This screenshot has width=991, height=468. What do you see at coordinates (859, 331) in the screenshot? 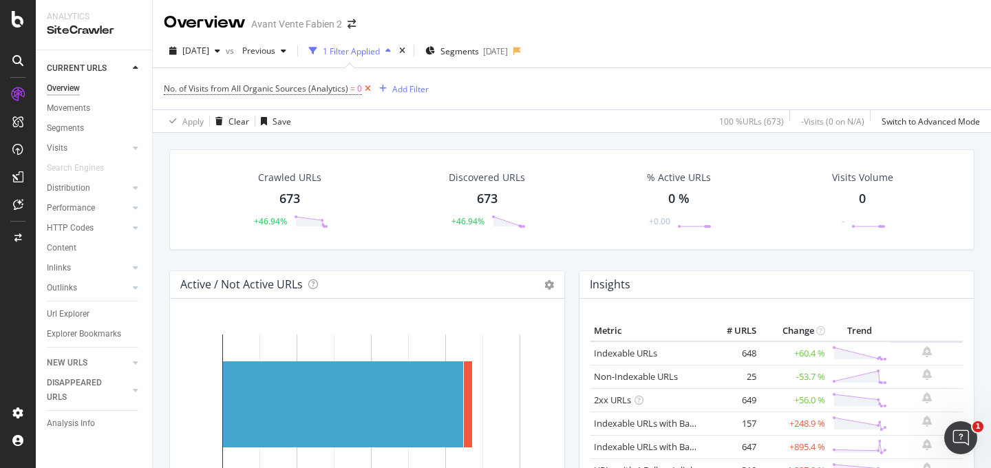
I see `th: Trend` at bounding box center [859, 331].